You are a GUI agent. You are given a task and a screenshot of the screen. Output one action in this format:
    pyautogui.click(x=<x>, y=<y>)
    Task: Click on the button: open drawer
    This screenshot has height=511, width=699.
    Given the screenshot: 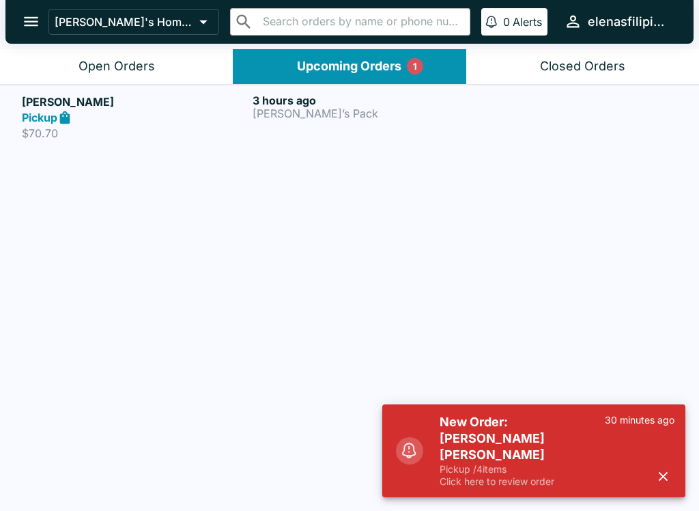 What is the action you would take?
    pyautogui.click(x=31, y=21)
    